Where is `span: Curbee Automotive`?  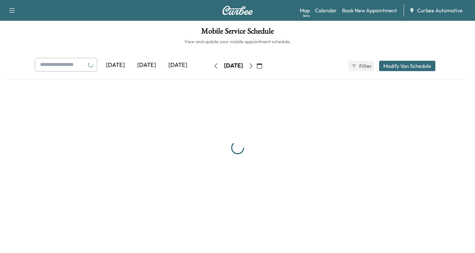
span: Curbee Automotive is located at coordinates (440, 10).